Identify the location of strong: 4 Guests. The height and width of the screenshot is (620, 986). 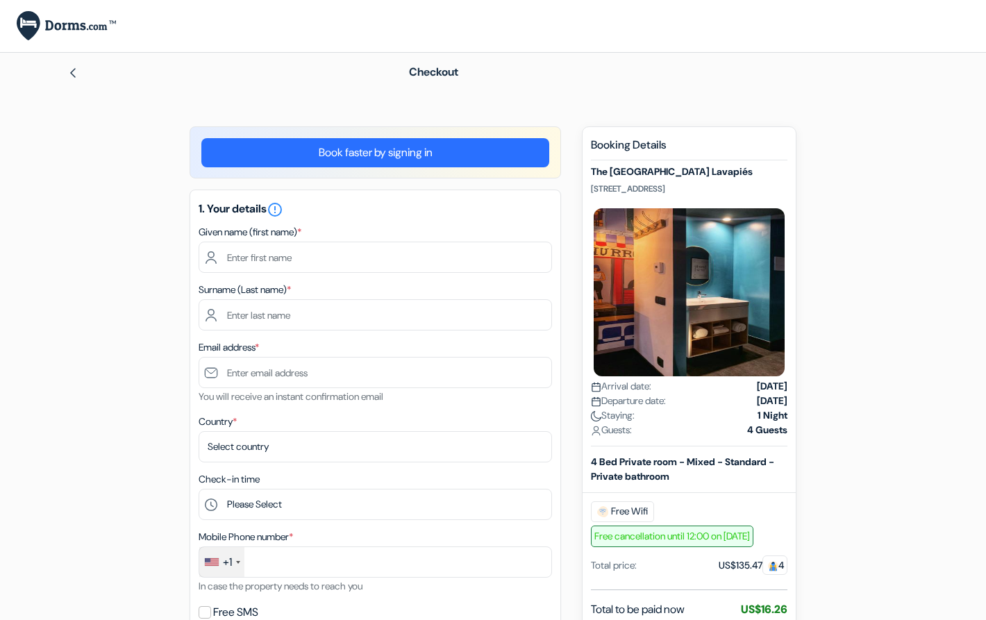
(767, 430).